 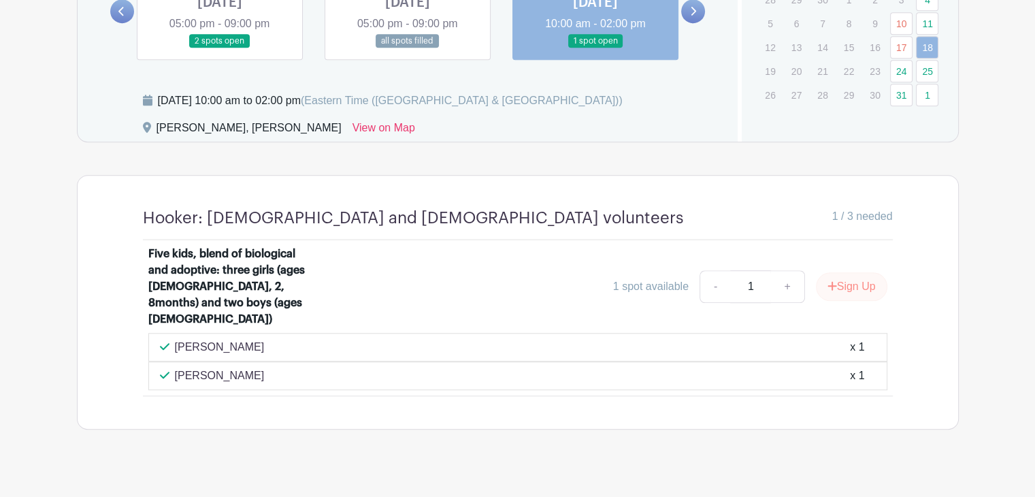 What do you see at coordinates (875, 71) in the screenshot?
I see `p: 23` at bounding box center [875, 71].